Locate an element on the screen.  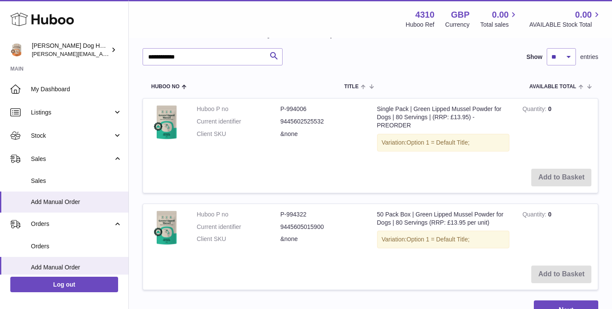
span: Listings is located at coordinates (72, 112).